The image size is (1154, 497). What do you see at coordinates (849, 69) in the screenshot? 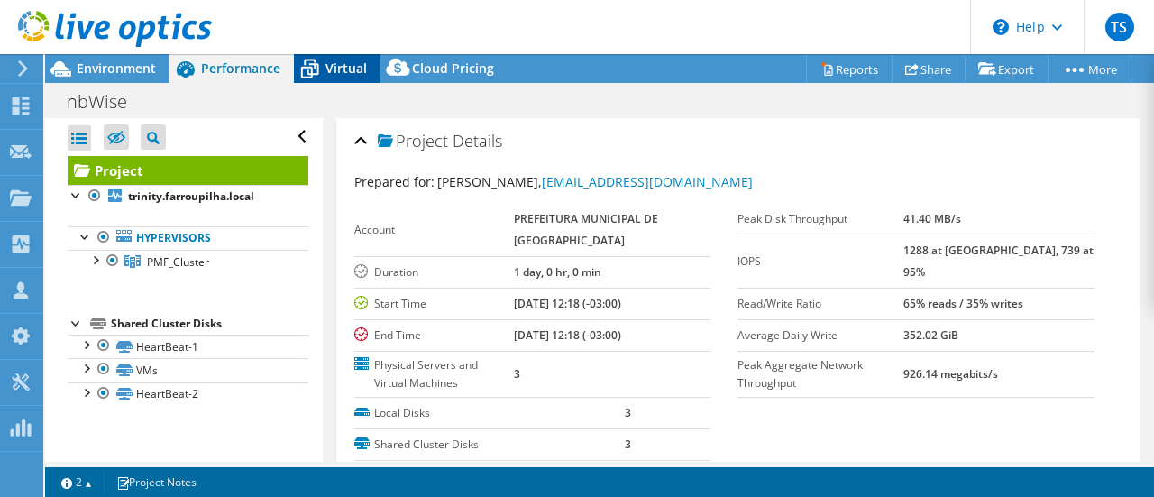
I see `a: Reports` at bounding box center [849, 69].